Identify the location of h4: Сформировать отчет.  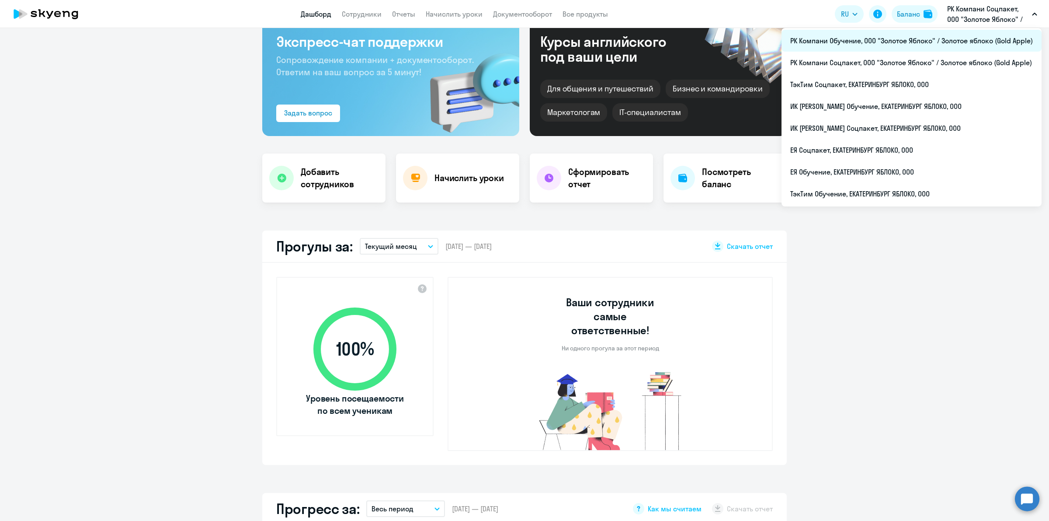
(607, 178).